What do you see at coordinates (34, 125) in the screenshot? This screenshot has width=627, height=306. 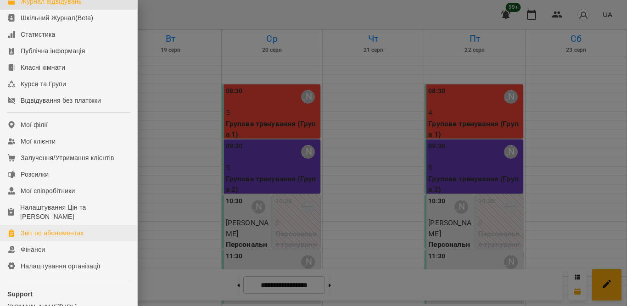 I see `div: Мої філії` at bounding box center [34, 125].